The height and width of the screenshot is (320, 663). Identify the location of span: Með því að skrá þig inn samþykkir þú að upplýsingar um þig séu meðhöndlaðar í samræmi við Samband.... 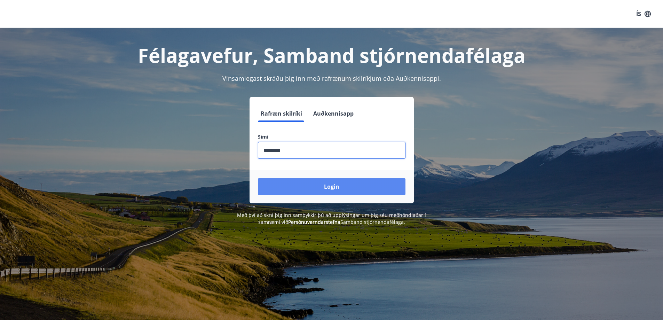
(331, 218).